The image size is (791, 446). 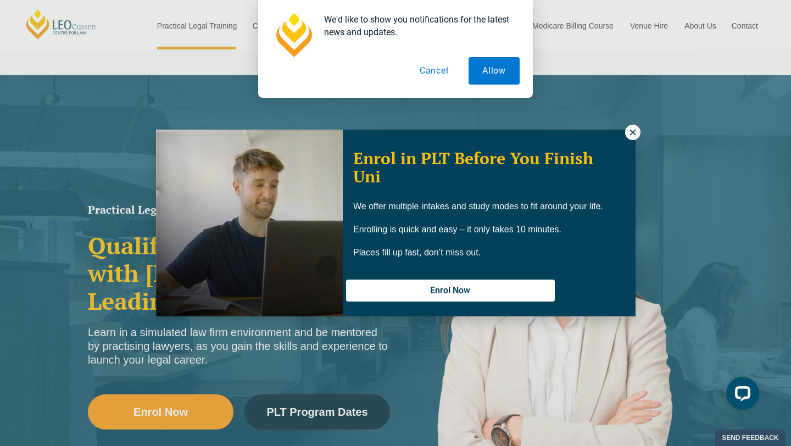 I want to click on button: Enrol Now, so click(x=450, y=291).